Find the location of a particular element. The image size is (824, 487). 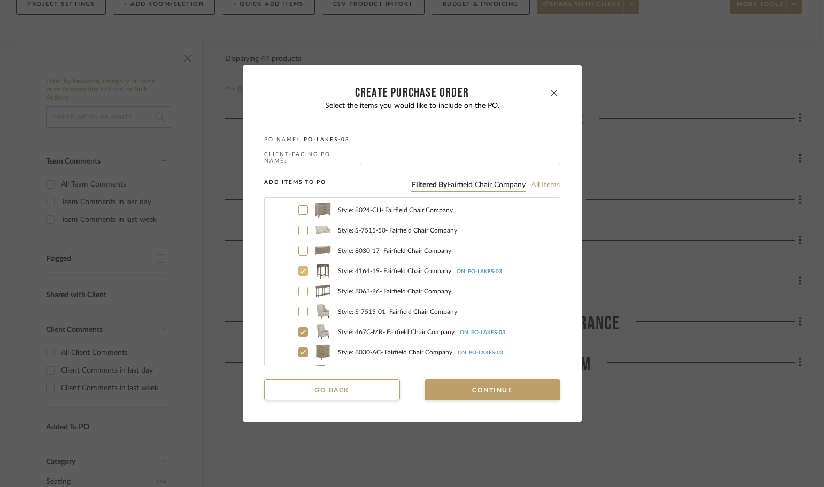

span: Style: 4164-19 - Fairfield Chair Company is located at coordinates (449, 271).